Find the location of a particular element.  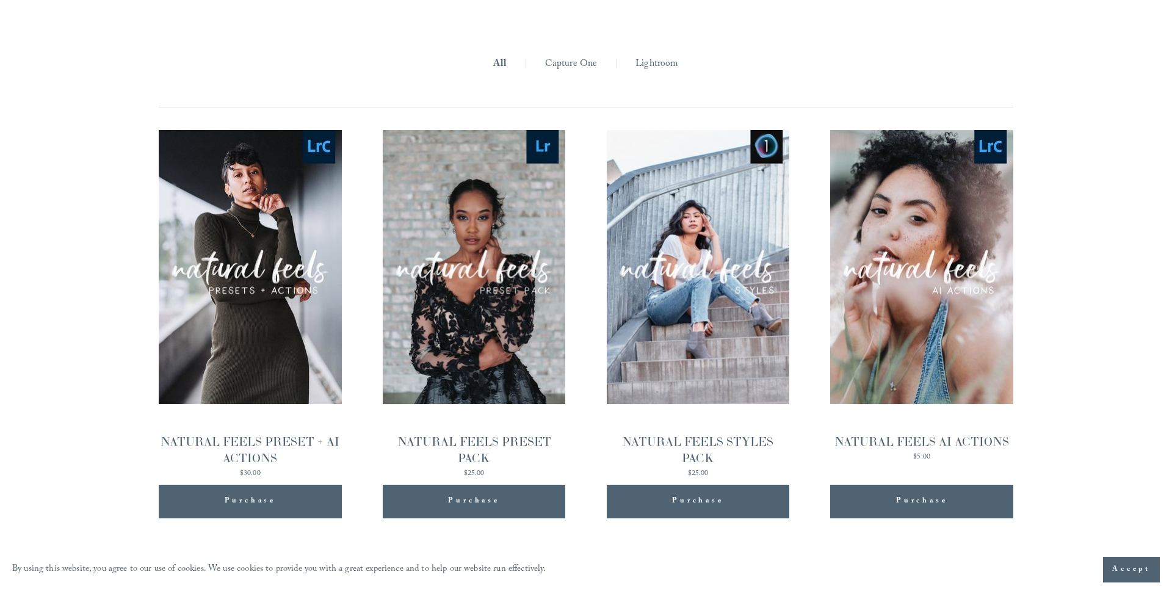

div: NATURAL FEELS PRESET + AI ACTIONS is located at coordinates (250, 450).